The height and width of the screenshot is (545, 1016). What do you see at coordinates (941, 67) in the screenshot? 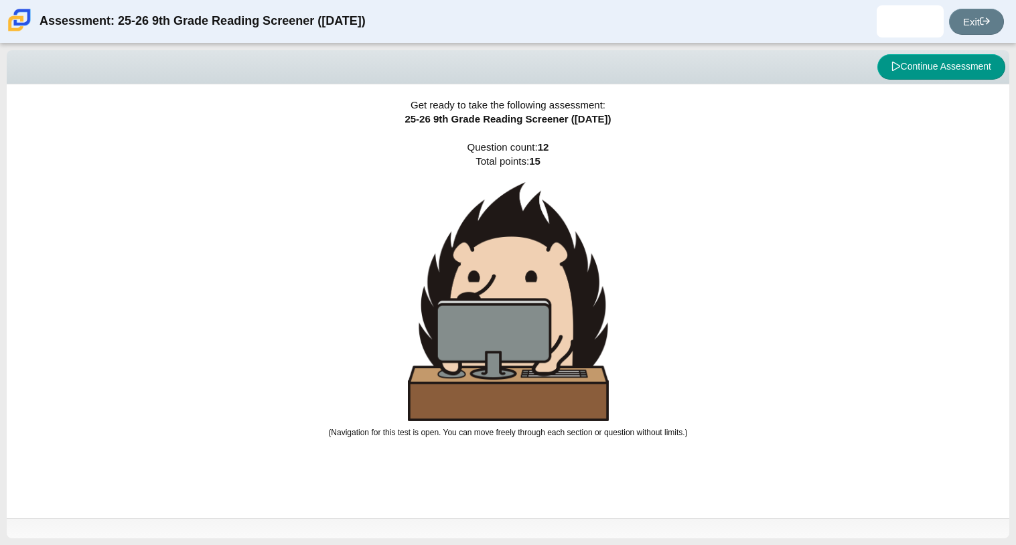
I see `button: Continue Assessment` at bounding box center [941, 67].